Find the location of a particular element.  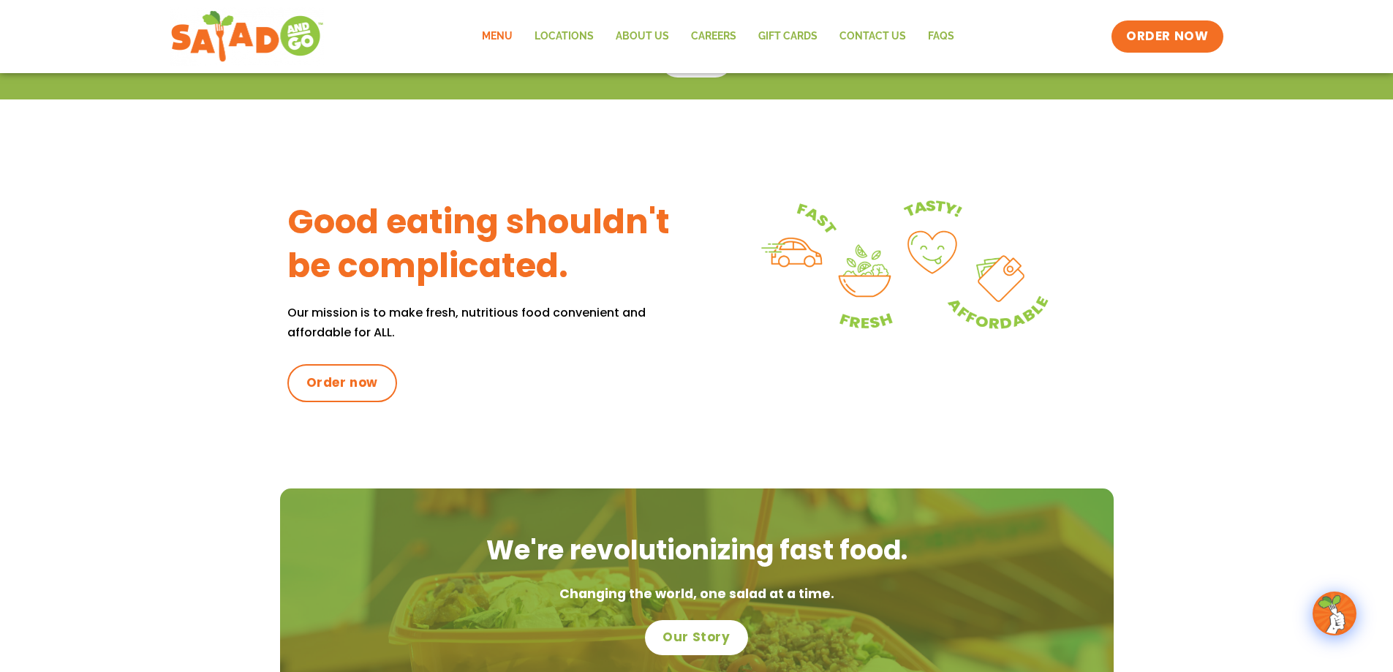

a: Locations is located at coordinates (564, 37).